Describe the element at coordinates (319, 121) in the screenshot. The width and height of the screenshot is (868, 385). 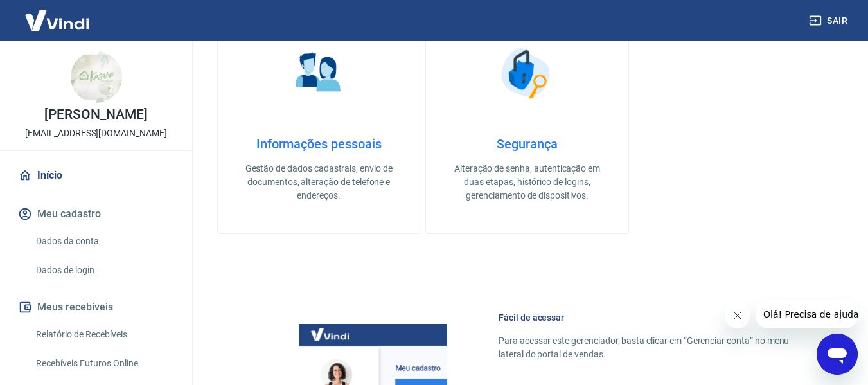
I see `a: Informações pessoaisInformações pessoaisGestão de dados cadastrais, envio de documentos, alteraçã...` at that location.